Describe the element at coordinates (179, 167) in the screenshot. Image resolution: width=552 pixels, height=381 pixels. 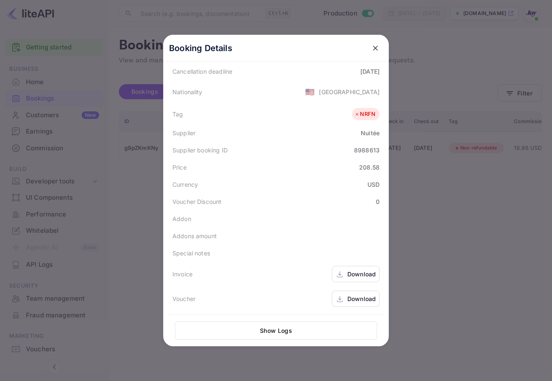
I see `div: Price` at that location.